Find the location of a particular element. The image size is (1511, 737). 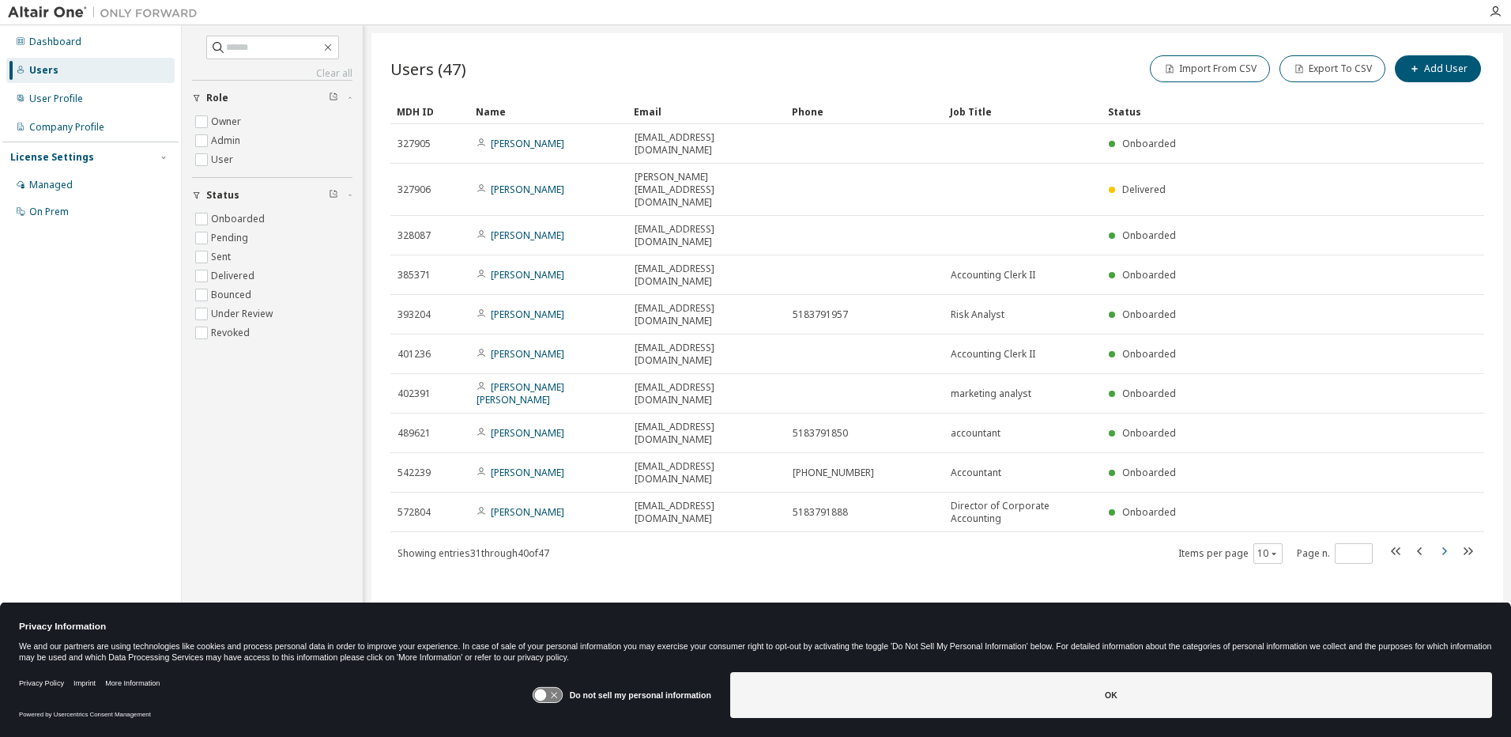

span: Showing entries 31 through 40 of 47 is located at coordinates (474, 553).